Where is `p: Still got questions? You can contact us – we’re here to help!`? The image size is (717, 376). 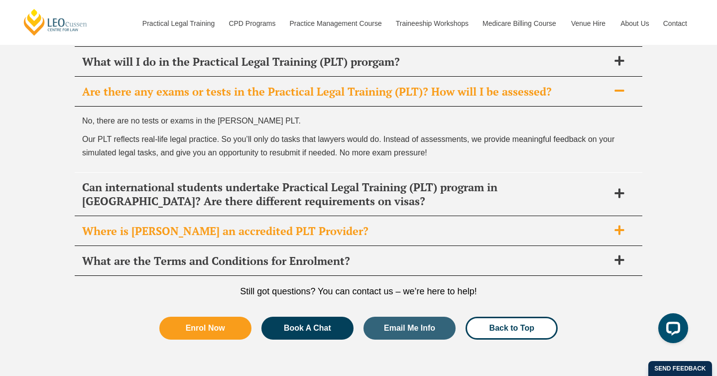 p: Still got questions? You can contact us – we’re here to help! is located at coordinates (359, 291).